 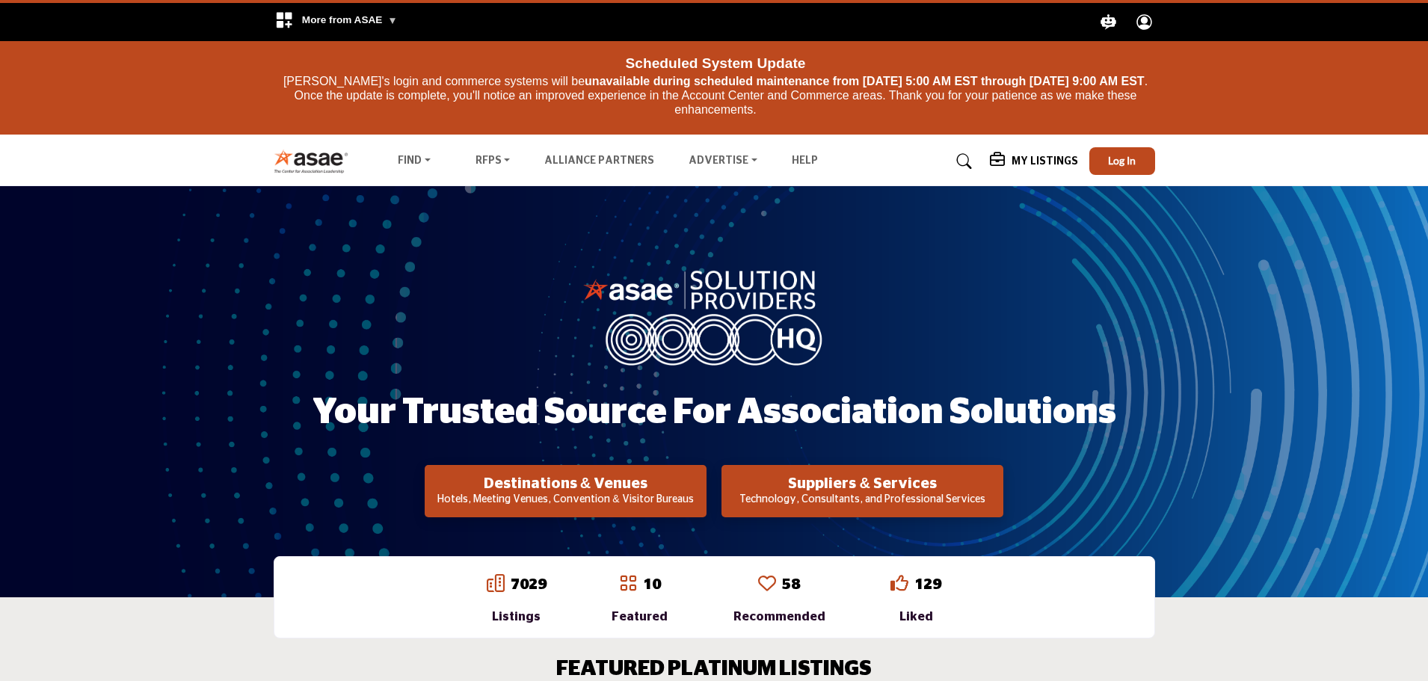 I want to click on a: 129, so click(x=928, y=585).